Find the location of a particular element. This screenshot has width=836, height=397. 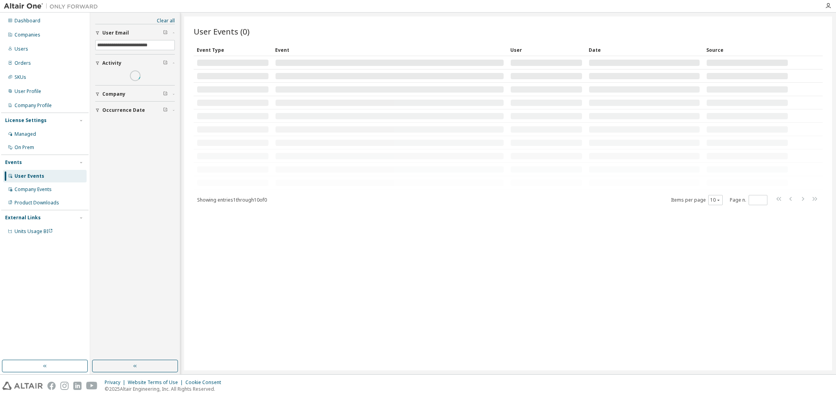

span: Showing entries 1 through 10 of 0 is located at coordinates (232, 200).